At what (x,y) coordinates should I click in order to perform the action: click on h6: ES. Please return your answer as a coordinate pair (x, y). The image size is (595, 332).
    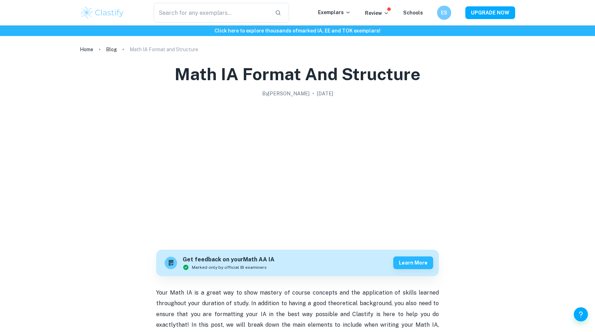
    Looking at the image, I should click on (444, 13).